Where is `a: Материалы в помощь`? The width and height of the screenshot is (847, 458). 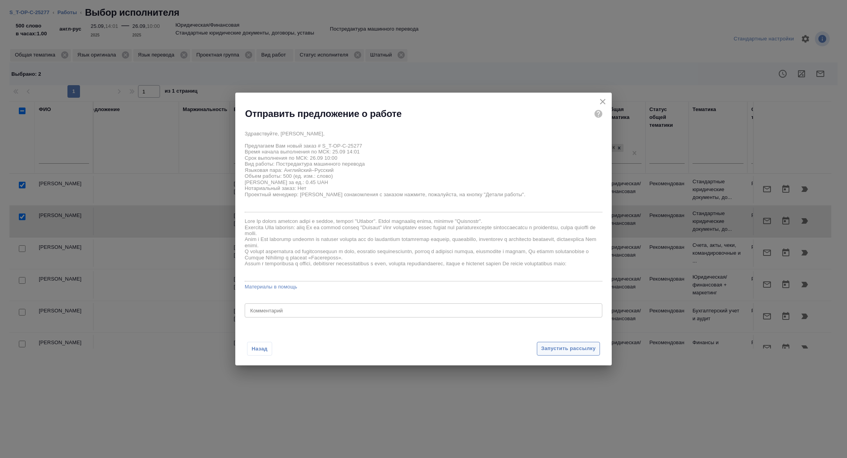 a: Материалы в помощь is located at coordinates (424, 287).